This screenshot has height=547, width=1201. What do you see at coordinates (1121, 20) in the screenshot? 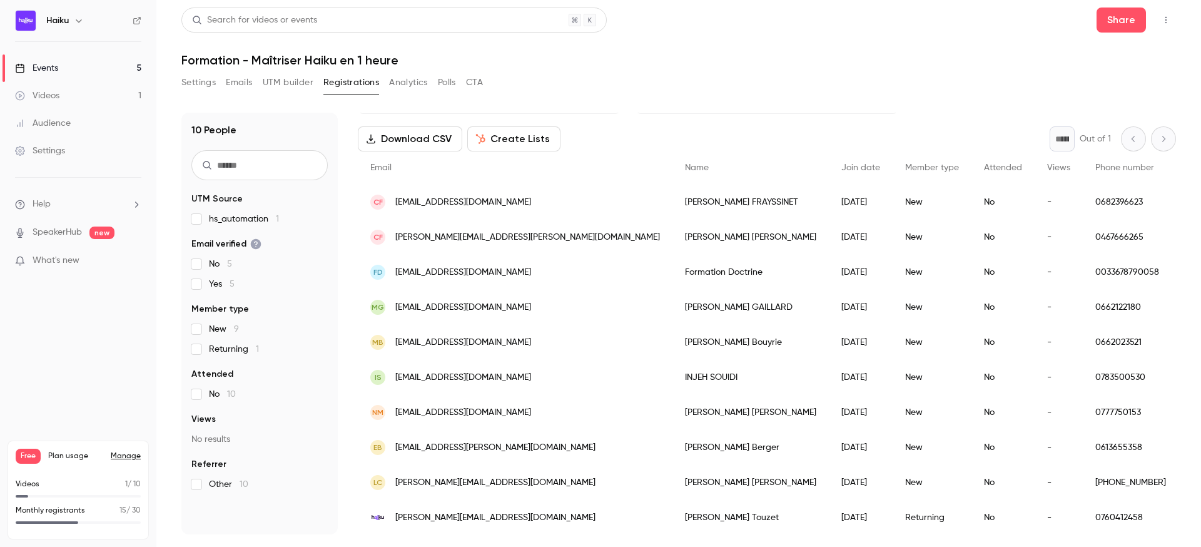
I see `button: Share` at bounding box center [1121, 20].